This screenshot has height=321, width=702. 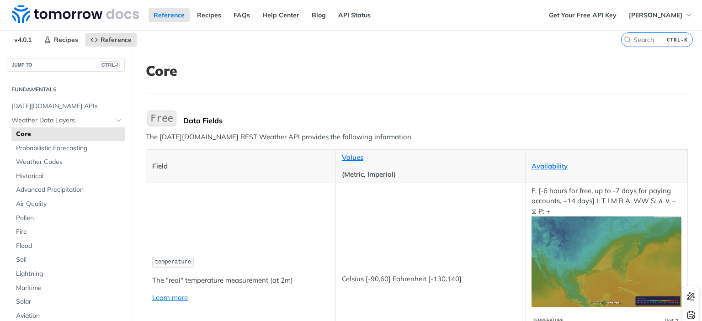 What do you see at coordinates (68, 302) in the screenshot?
I see `a: Solar` at bounding box center [68, 302].